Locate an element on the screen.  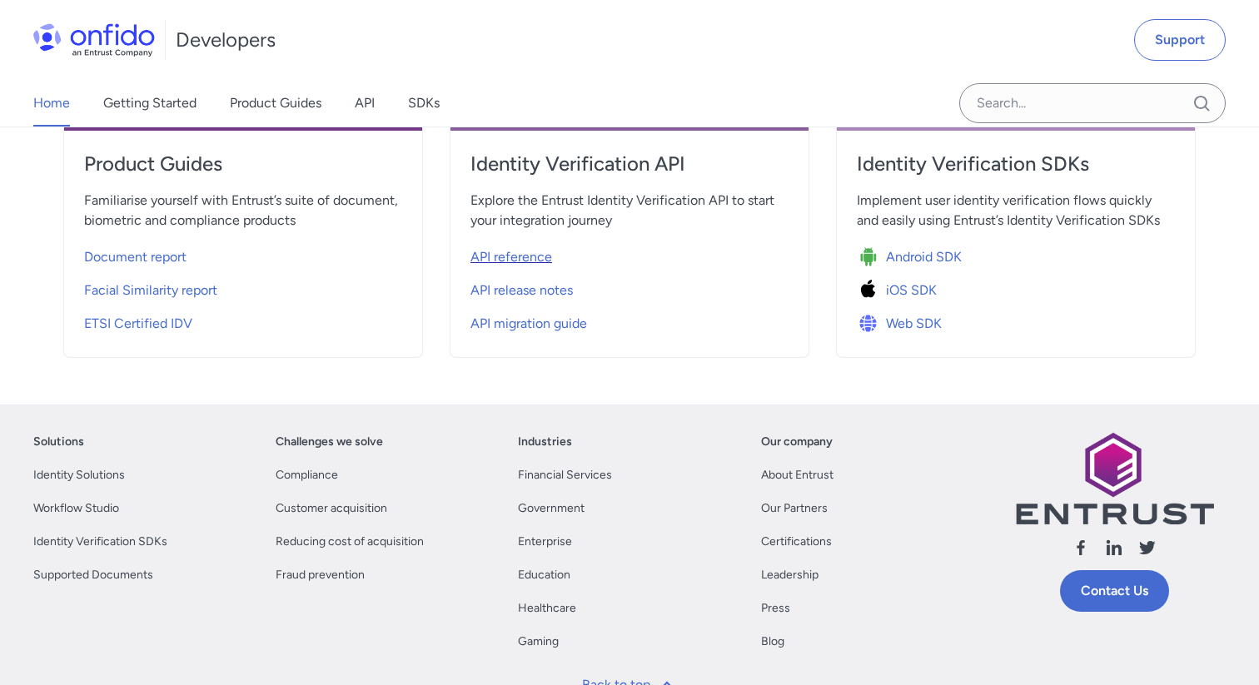
input: Onfido search input field is located at coordinates (1092, 103).